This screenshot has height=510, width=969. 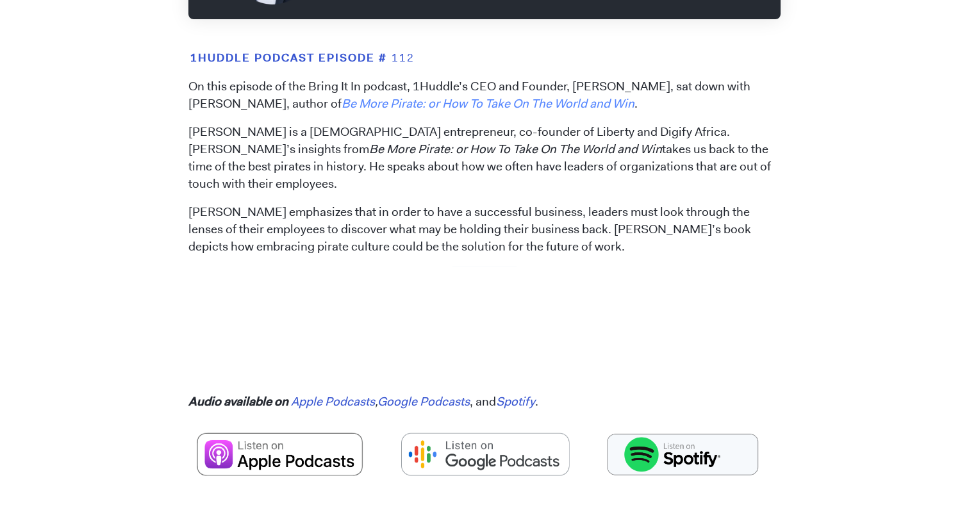 I want to click on mark: Google Podcasts, so click(x=424, y=401).